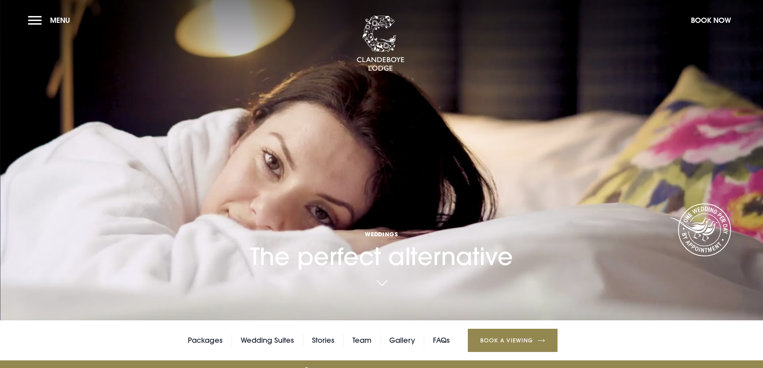 The width and height of the screenshot is (763, 368). Describe the element at coordinates (441, 340) in the screenshot. I see `a: FAQs` at that location.